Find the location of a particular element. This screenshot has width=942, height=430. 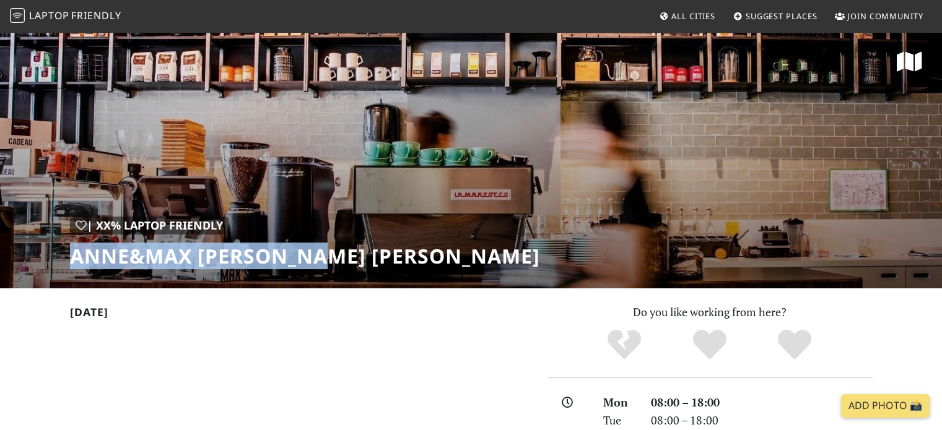

a: Join Community is located at coordinates (879, 16).